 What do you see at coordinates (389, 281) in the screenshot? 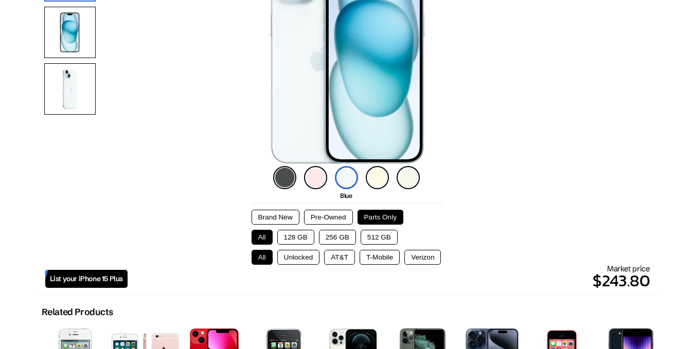
I see `p: $243.80` at bounding box center [389, 281].